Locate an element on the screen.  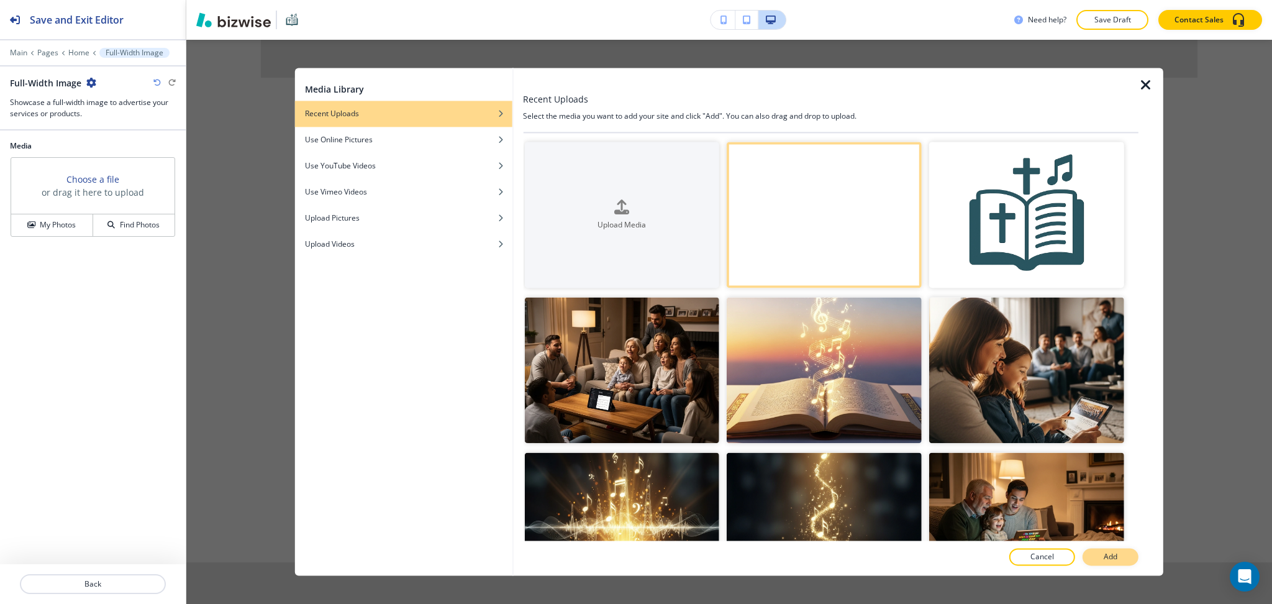
h2: Save and Exit Editor is located at coordinates (76, 20).